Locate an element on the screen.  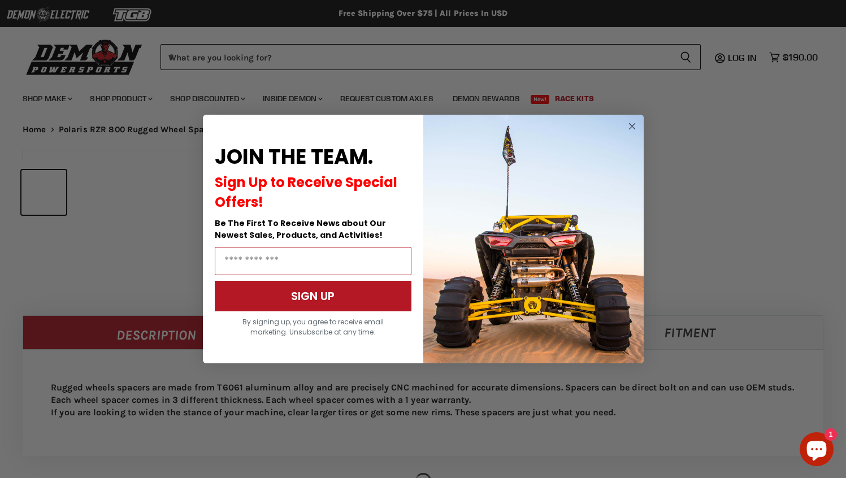
img: a9095488-b6e7-41ba-879d-588abfab540b.jpeg is located at coordinates (533, 239).